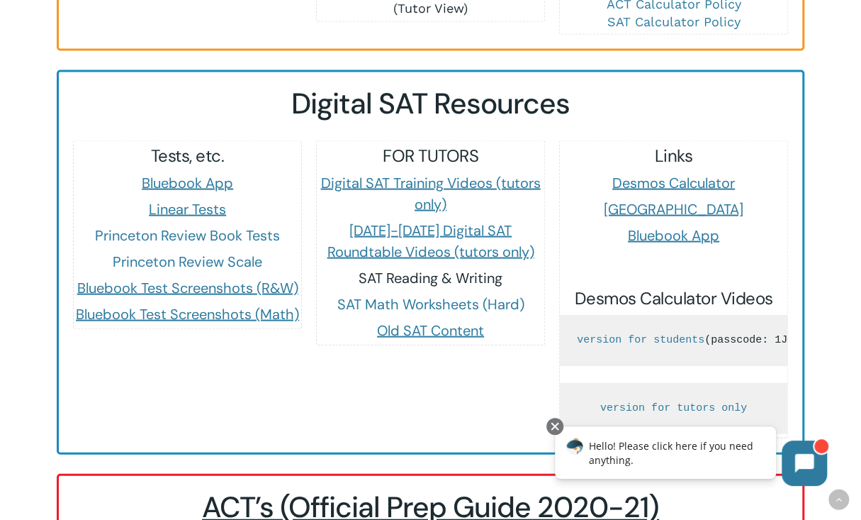 This screenshot has width=861, height=520. Describe the element at coordinates (673, 182) in the screenshot. I see `a: Desmos Calculator` at that location.